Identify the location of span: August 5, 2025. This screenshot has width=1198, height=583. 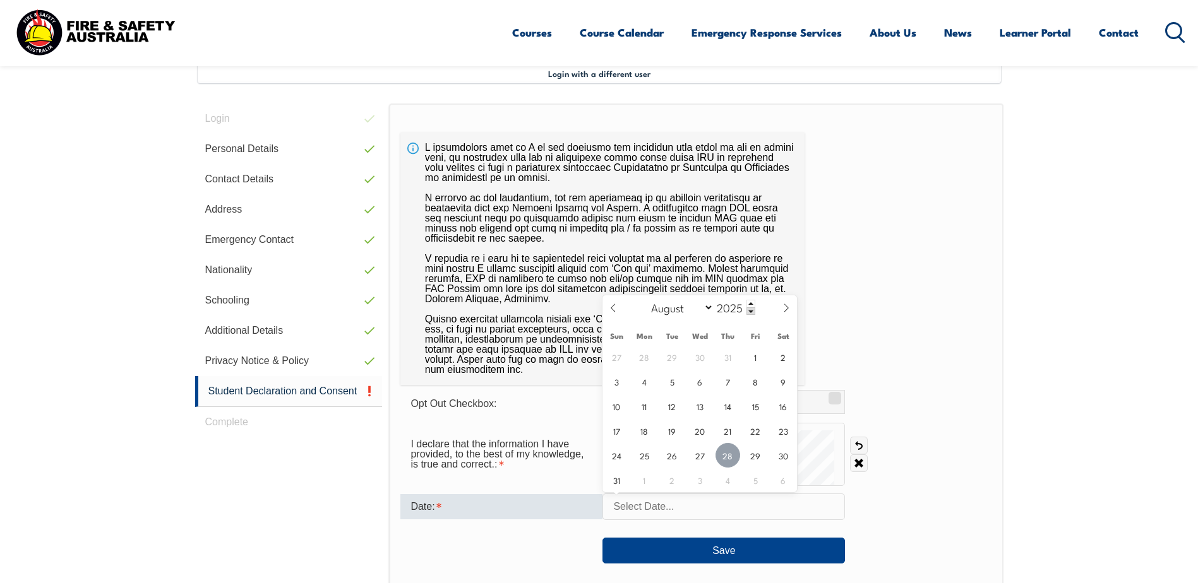
(672, 381).